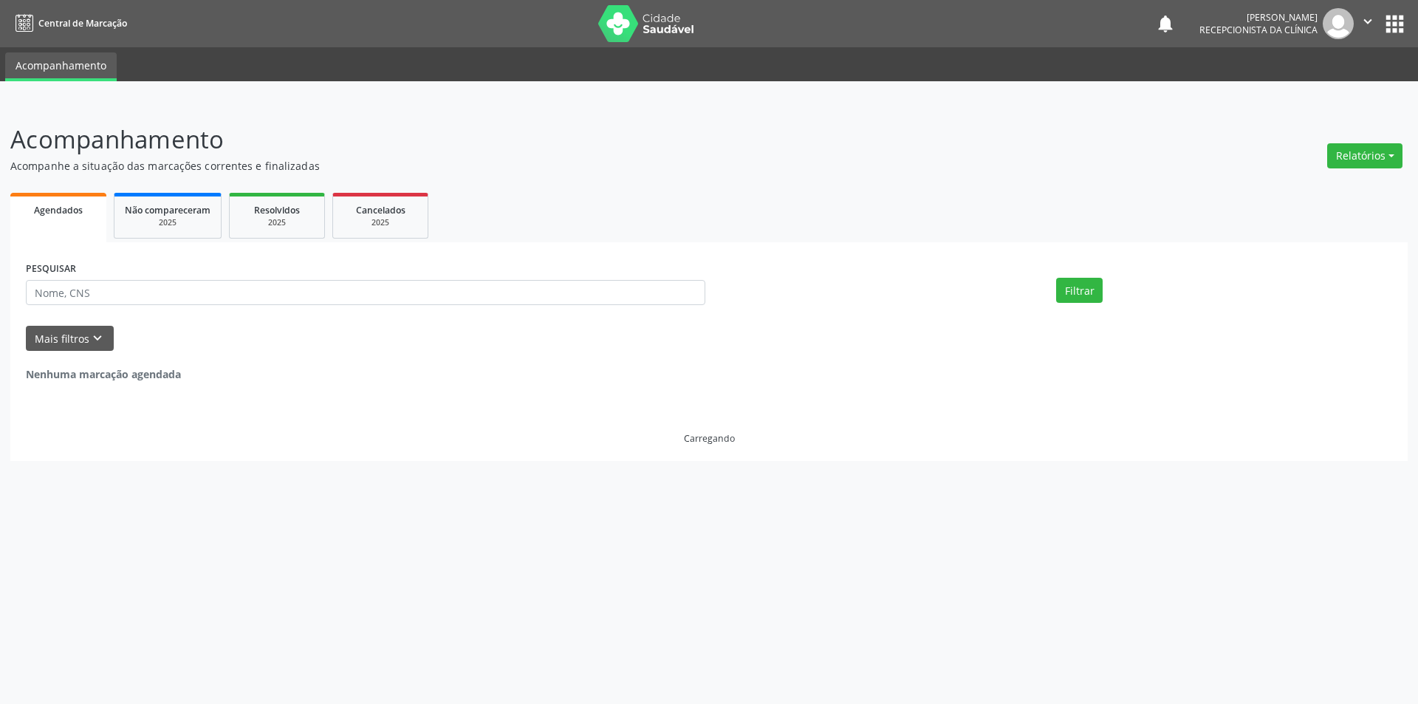 Image resolution: width=1418 pixels, height=704 pixels. Describe the element at coordinates (380, 210) in the screenshot. I see `span: Cancelados` at that location.